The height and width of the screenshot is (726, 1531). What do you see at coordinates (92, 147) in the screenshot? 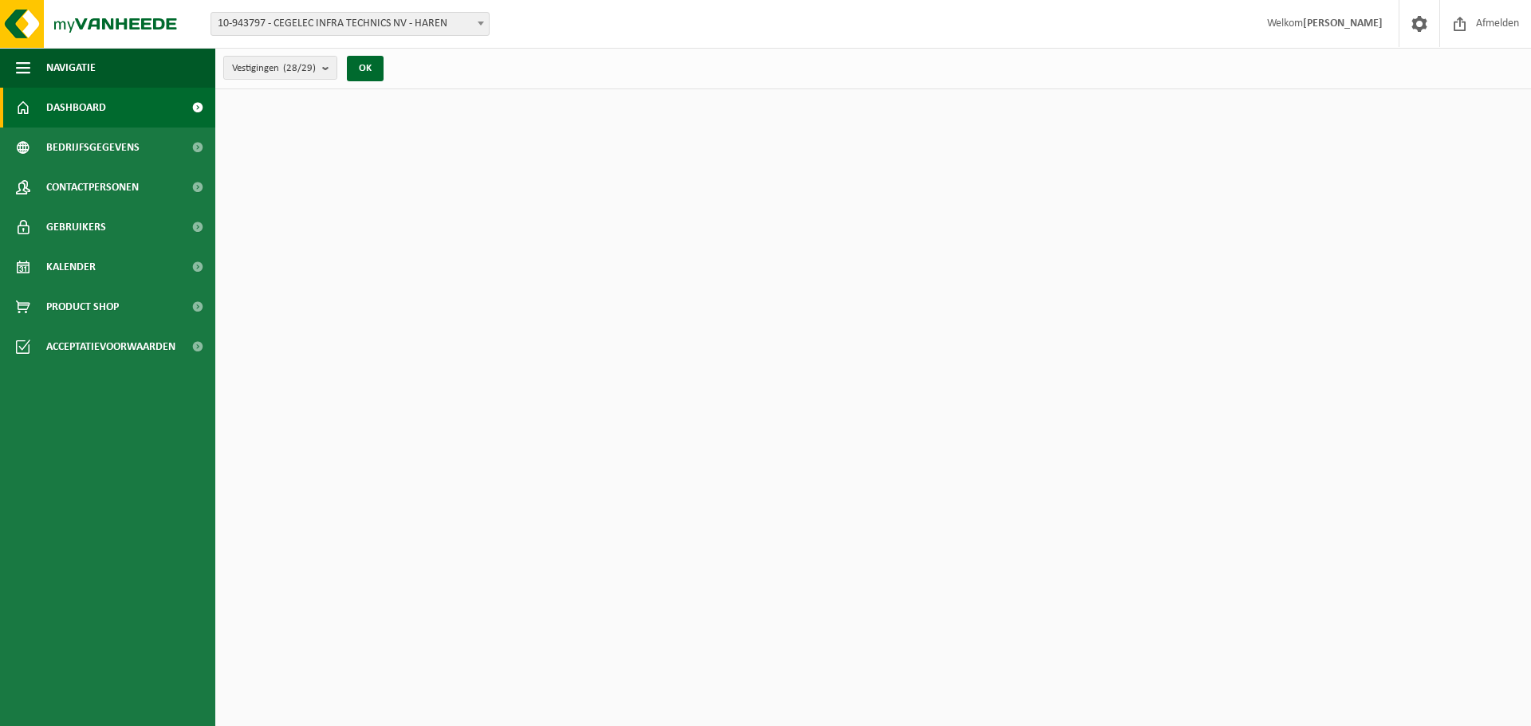
I see `span: Bedrijfsgegevens` at bounding box center [92, 147].